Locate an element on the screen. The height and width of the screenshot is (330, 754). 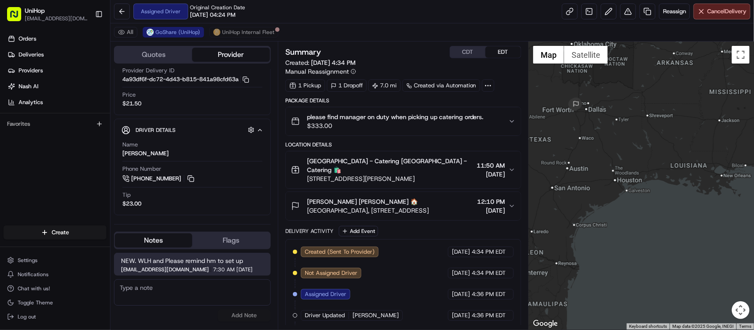
div: 1 Pickup is located at coordinates (305, 86).